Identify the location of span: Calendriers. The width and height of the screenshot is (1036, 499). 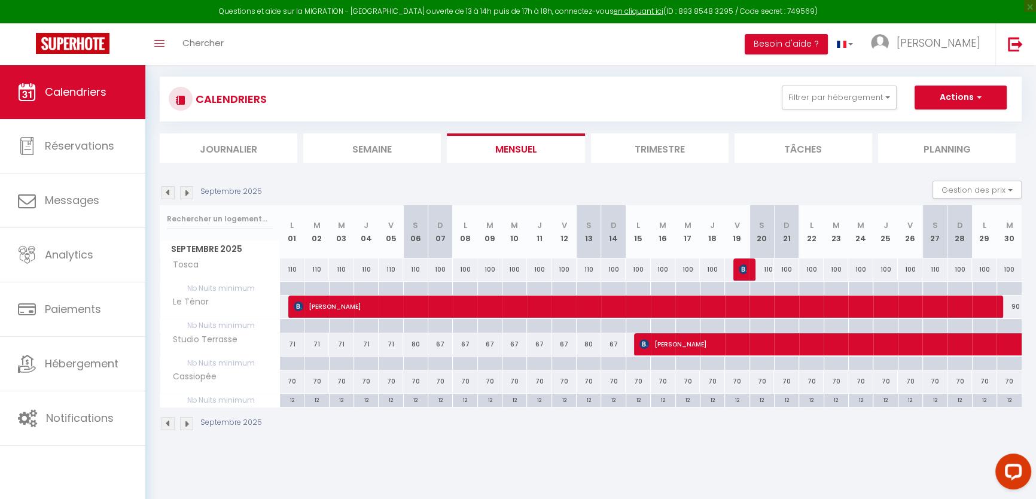
(75, 92).